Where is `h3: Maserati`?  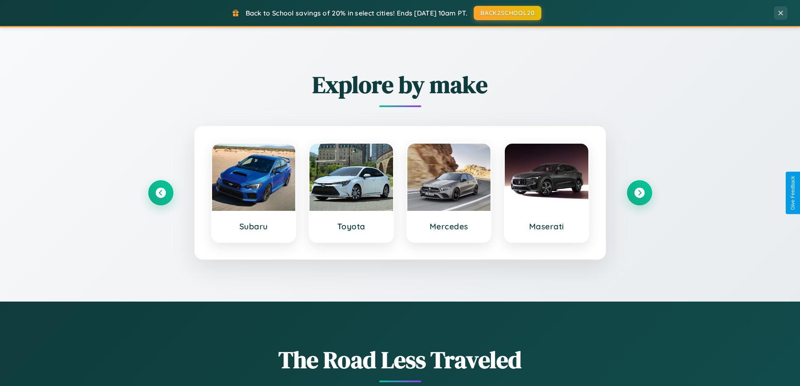 h3: Maserati is located at coordinates (546, 226).